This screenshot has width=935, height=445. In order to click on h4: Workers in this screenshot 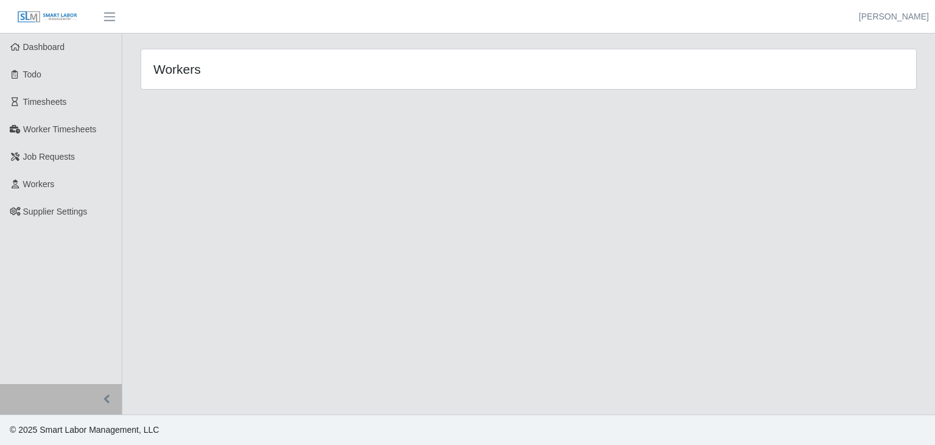, I will do `click(305, 69)`.